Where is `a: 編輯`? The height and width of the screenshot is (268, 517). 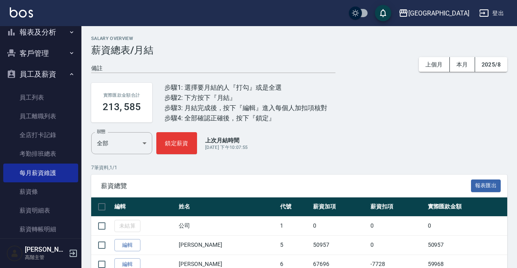
a: 編輯 is located at coordinates (127, 245).